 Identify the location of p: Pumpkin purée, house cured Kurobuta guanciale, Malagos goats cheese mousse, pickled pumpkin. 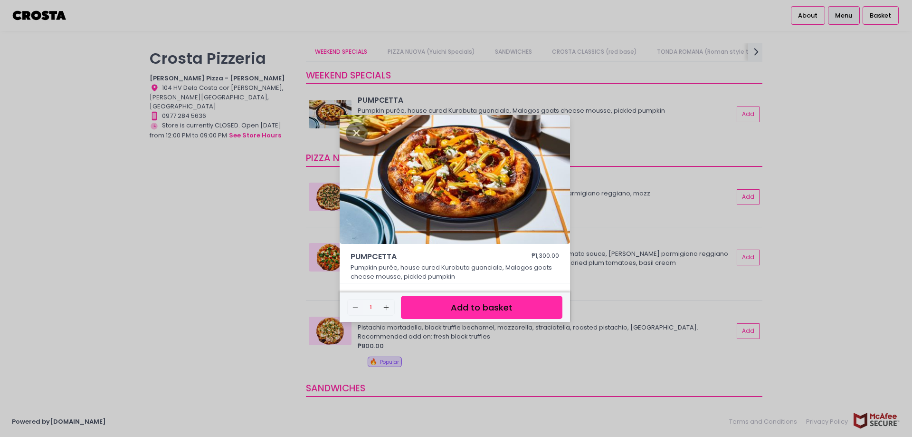
(455, 272).